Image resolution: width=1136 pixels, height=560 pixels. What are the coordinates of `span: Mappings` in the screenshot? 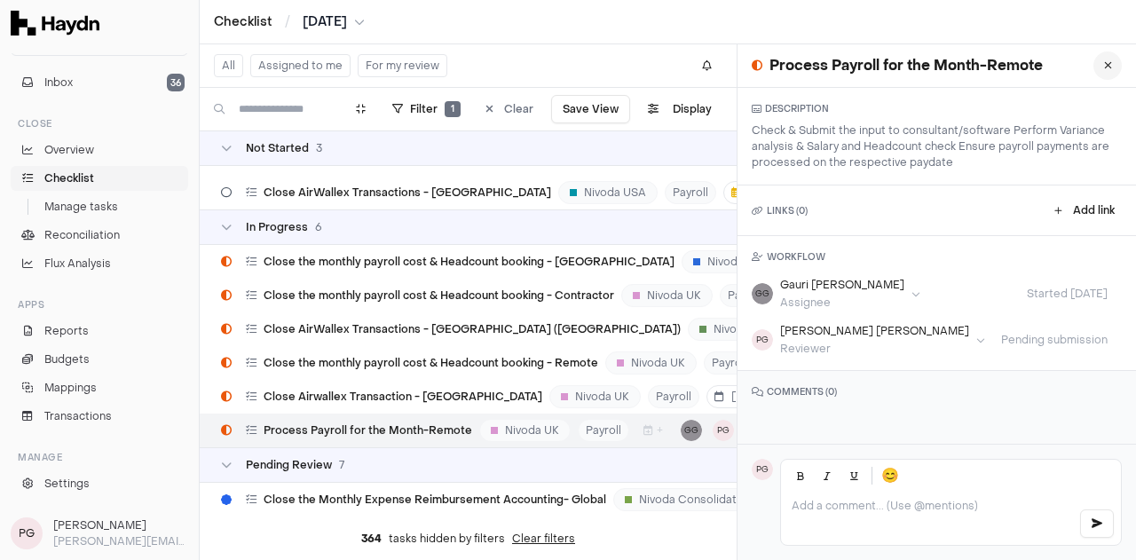 It's located at (70, 388).